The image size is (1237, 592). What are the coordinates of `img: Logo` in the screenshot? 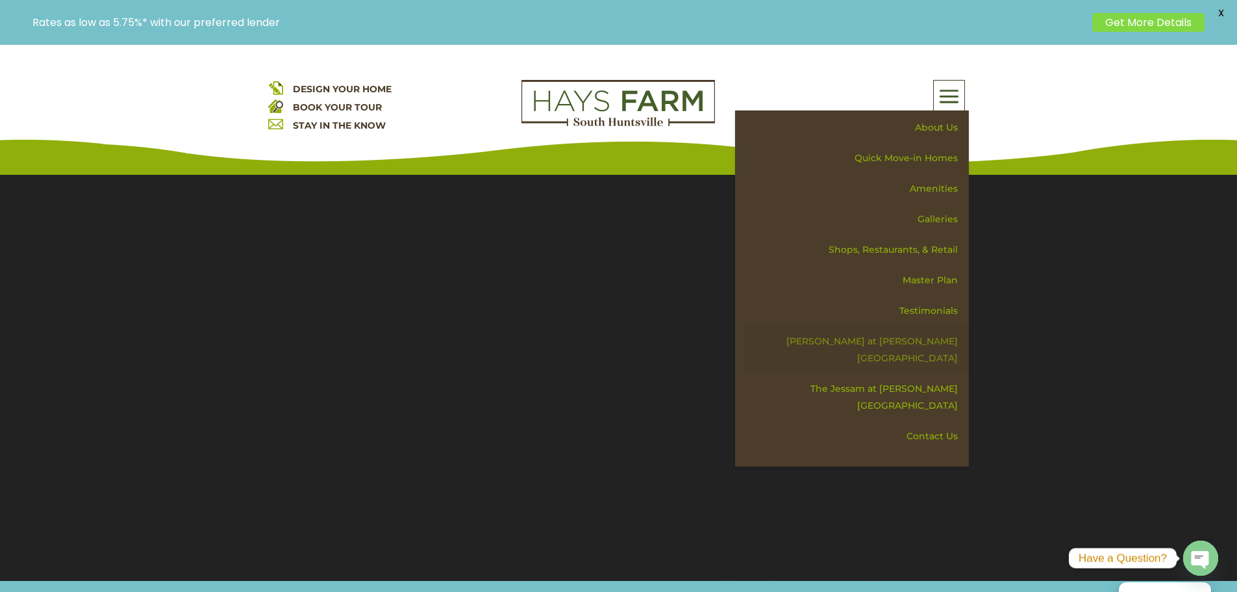 It's located at (618, 103).